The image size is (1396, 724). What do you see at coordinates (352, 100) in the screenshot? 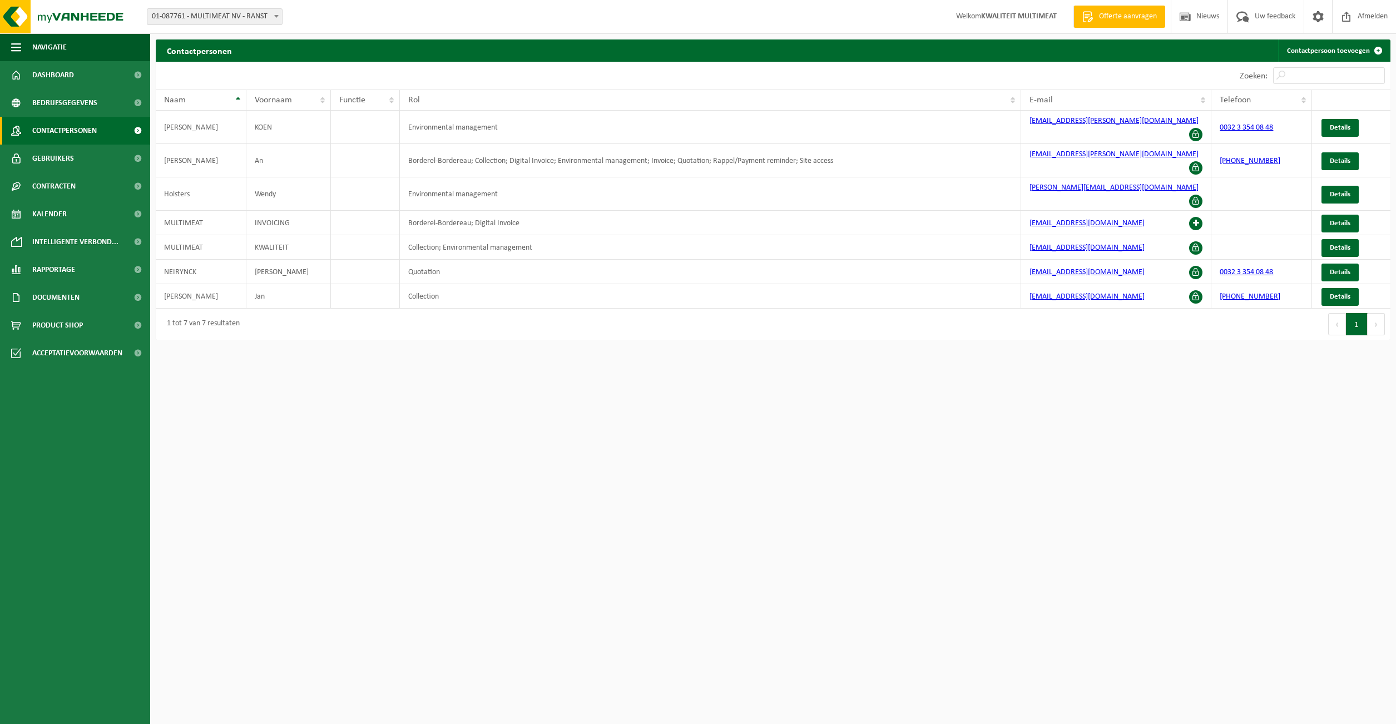
I see `span: Functie` at bounding box center [352, 100].